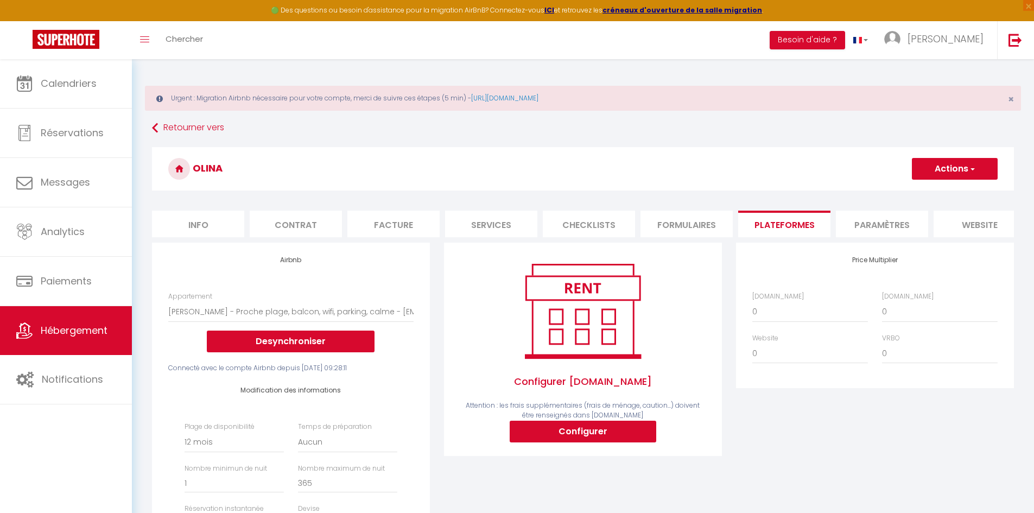 The width and height of the screenshot is (1034, 513). Describe the element at coordinates (72, 132) in the screenshot. I see `span: Réservations` at that location.